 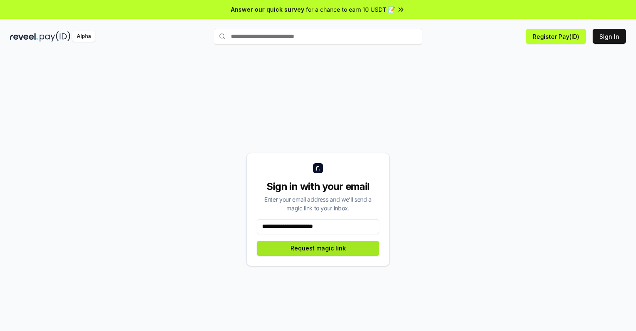 What do you see at coordinates (318, 248) in the screenshot?
I see `button: Request magic link` at bounding box center [318, 248].